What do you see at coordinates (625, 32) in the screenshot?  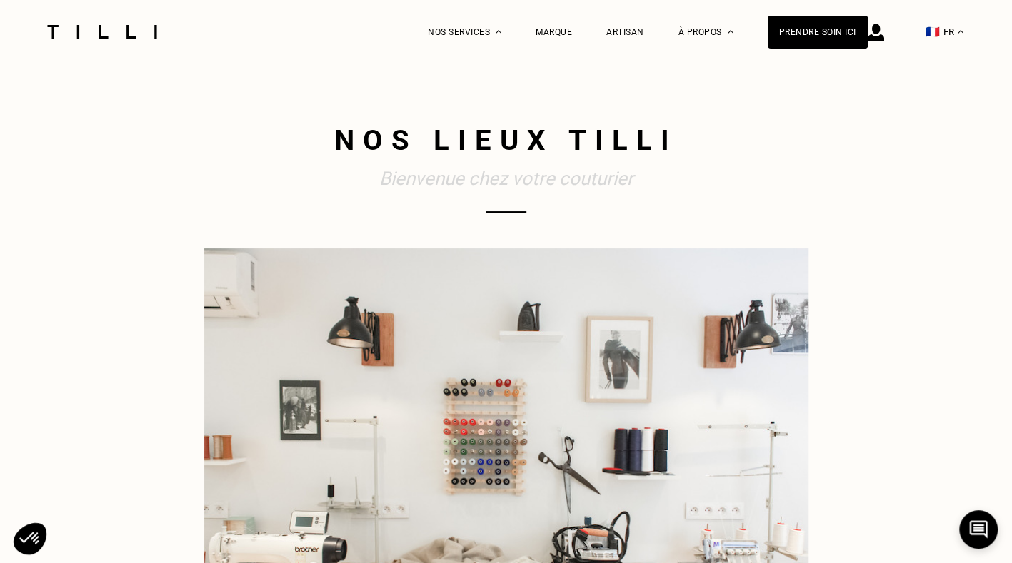 I see `div: Artisan` at bounding box center [625, 32].